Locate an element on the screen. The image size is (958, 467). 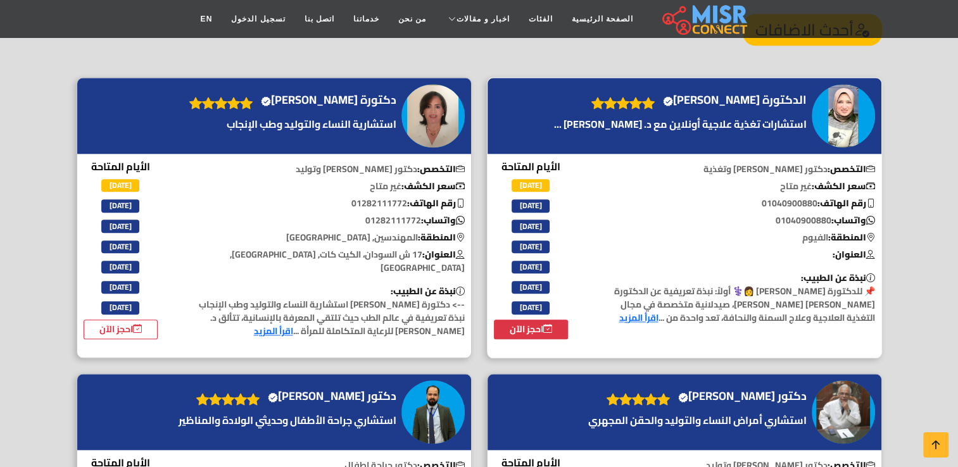
a: استشارية النساء والتوليد وطب الإنجاب is located at coordinates (291, 124).